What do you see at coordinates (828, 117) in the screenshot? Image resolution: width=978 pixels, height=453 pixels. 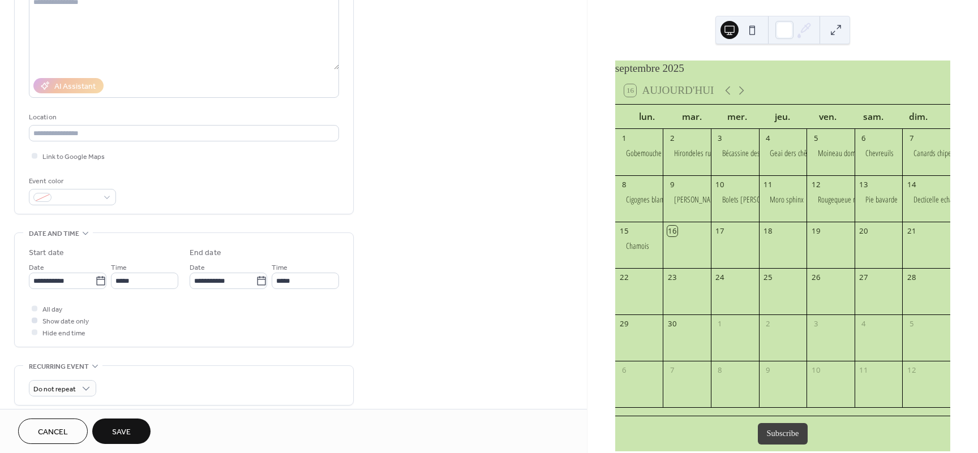 I see `div: ven.` at bounding box center [828, 117].